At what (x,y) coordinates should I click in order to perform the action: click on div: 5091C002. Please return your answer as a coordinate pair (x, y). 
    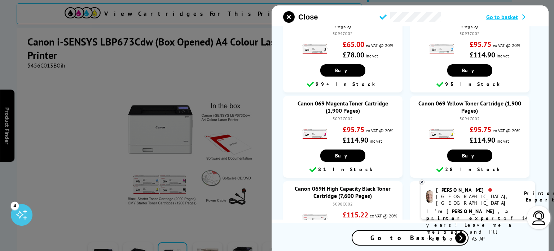
    Looking at the image, I should click on (470, 118).